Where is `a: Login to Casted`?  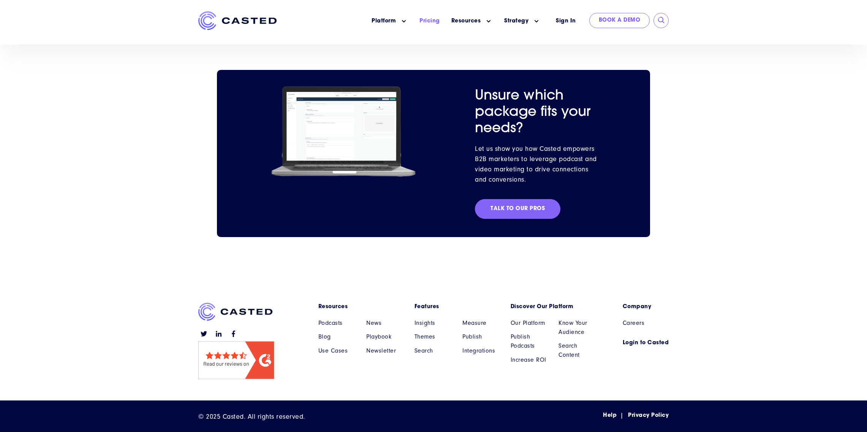
a: Login to Casted is located at coordinates (646, 343).